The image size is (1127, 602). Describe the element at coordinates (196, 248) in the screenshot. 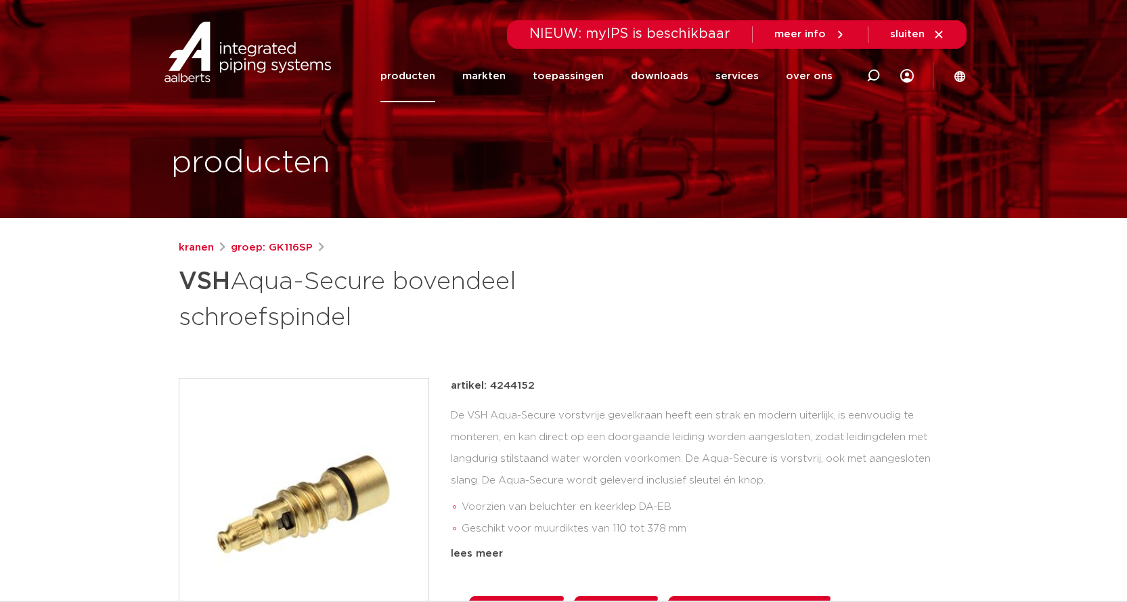

I see `a: kranen` at that location.